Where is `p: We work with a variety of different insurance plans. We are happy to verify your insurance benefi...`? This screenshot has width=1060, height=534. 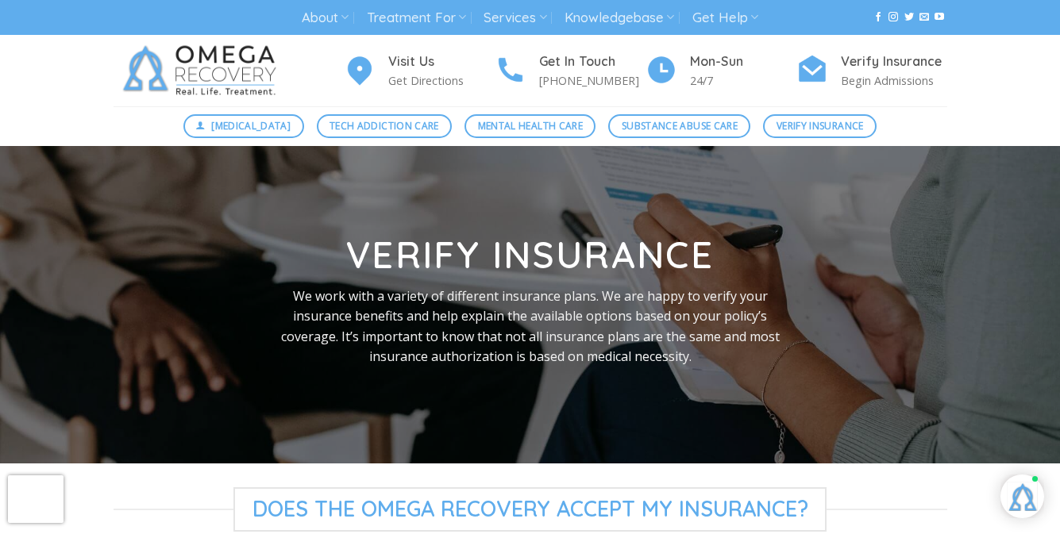 p: We work with a variety of different insurance plans. We are happy to verify your insurance benefi... is located at coordinates (530, 327).